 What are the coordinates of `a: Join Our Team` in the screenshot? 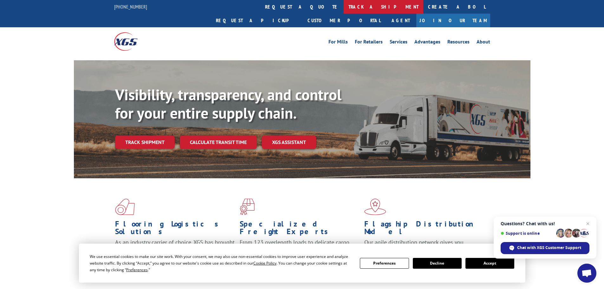 It's located at (453, 20).